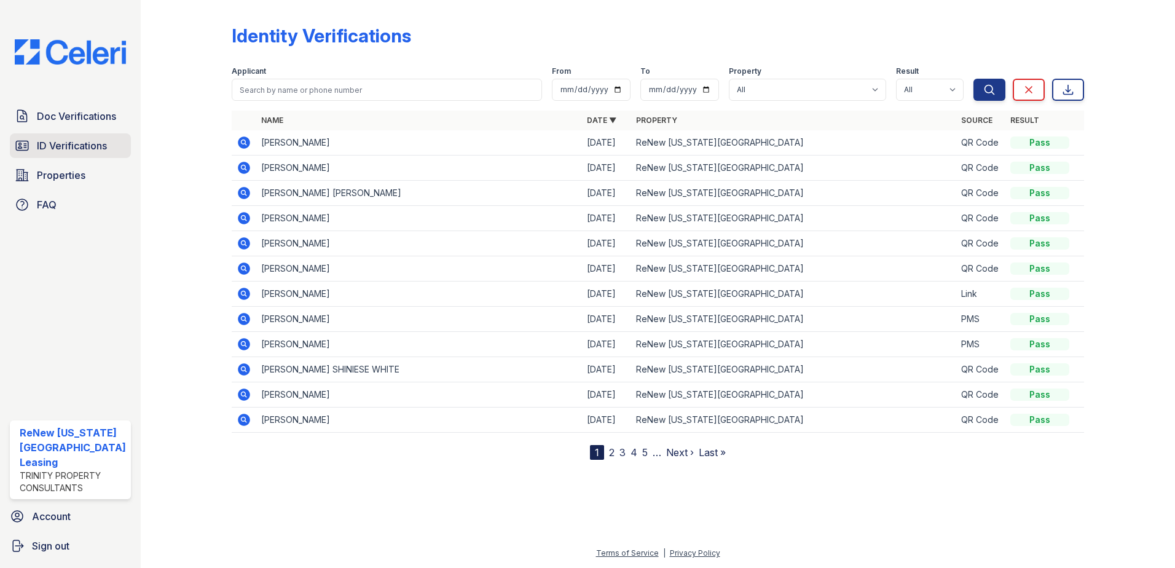 This screenshot has width=1175, height=568. What do you see at coordinates (70, 205) in the screenshot?
I see `a: FAQ` at bounding box center [70, 205].